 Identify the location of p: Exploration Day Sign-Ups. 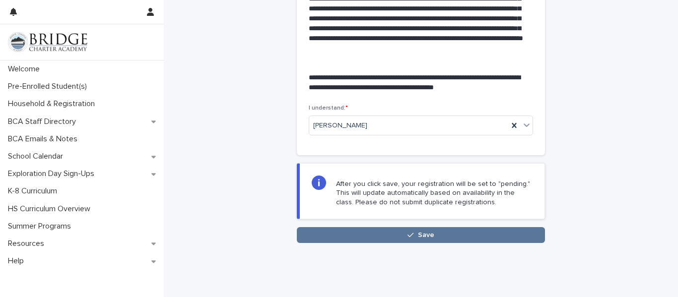
(53, 174).